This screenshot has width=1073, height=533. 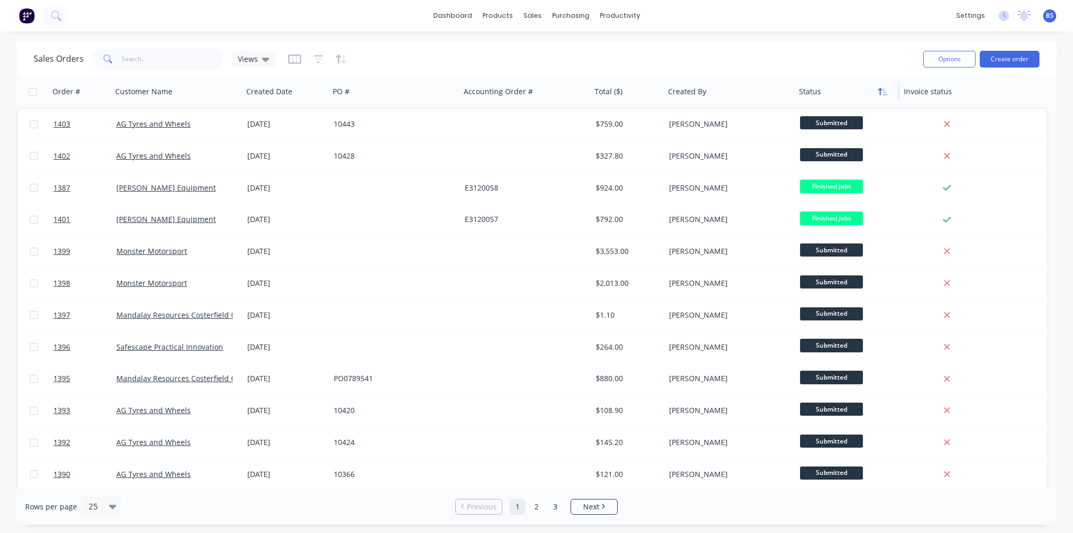 I want to click on div: purchasing, so click(x=570, y=16).